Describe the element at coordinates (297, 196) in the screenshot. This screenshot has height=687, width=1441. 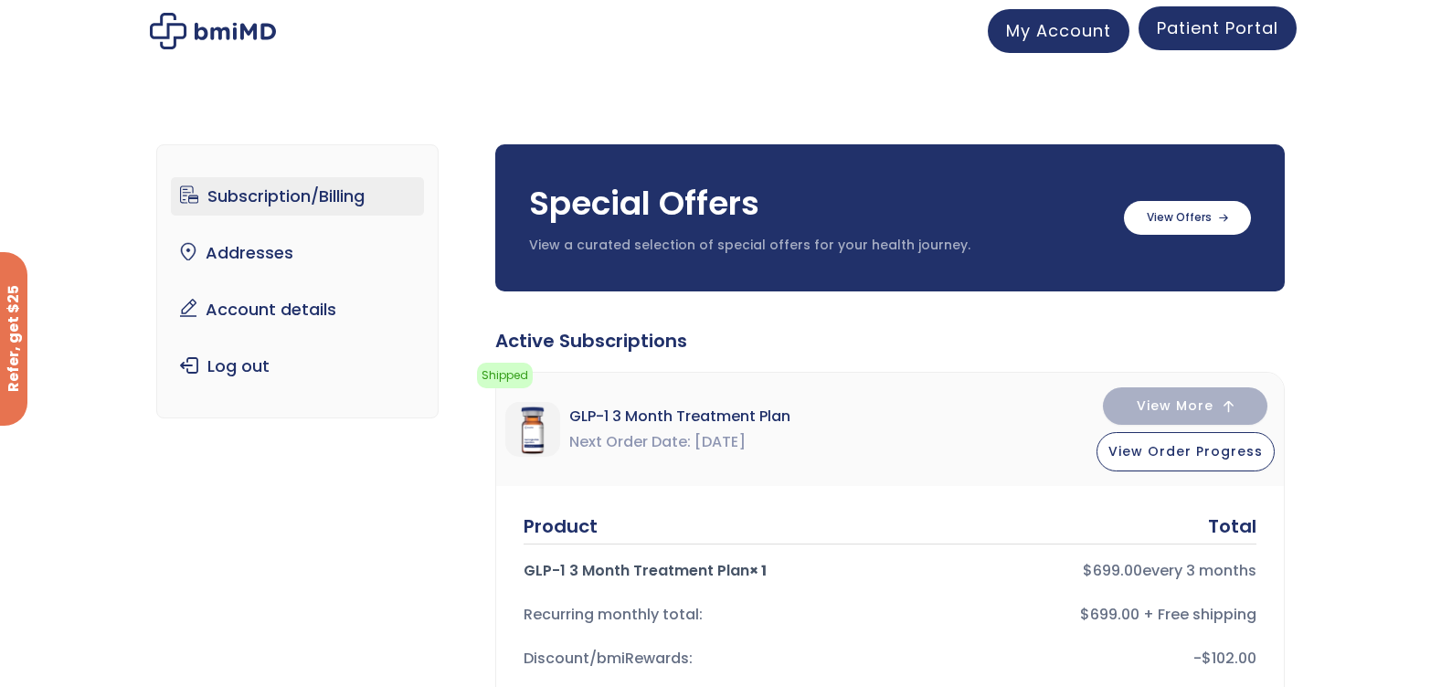
I see `a: Subscription/Billing` at that location.